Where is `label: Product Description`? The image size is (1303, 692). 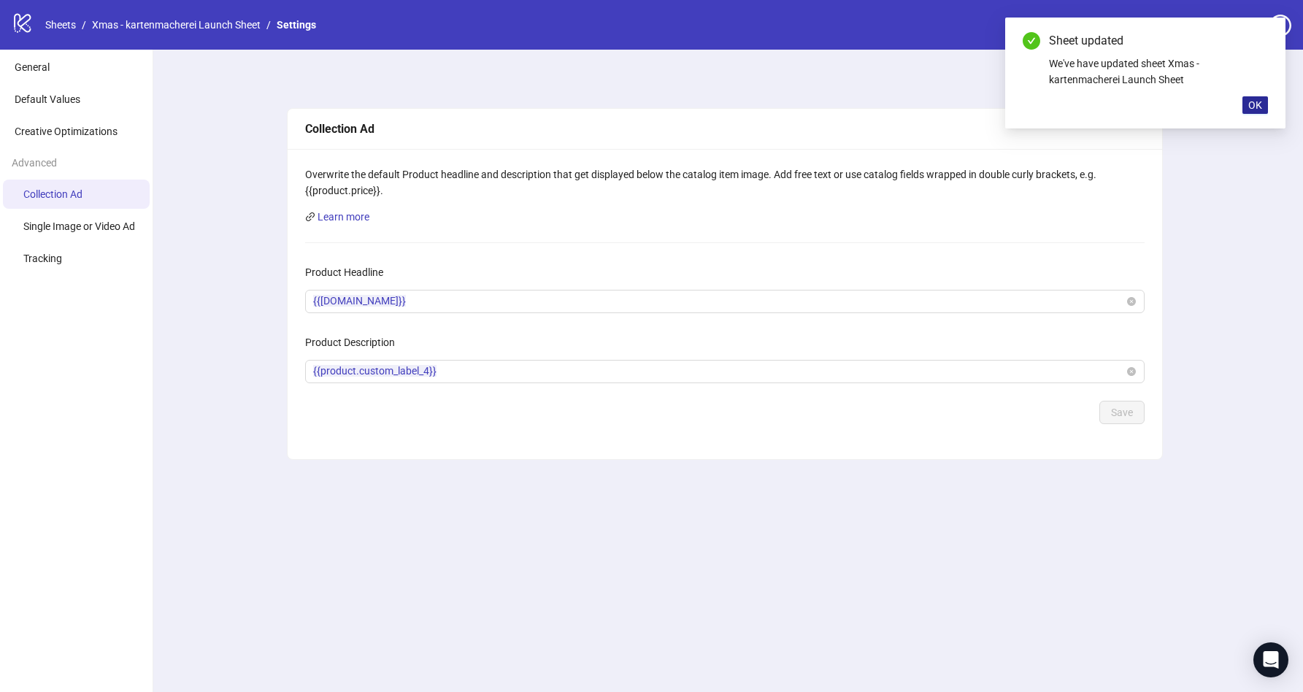 label: Product Description is located at coordinates (355, 342).